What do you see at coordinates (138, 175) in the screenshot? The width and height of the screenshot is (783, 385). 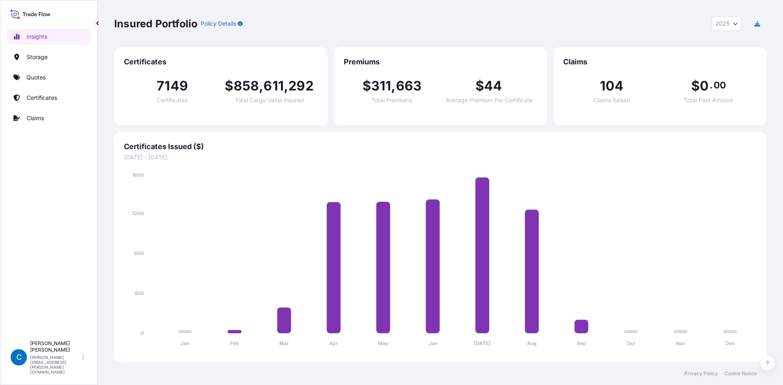 I see `tspan: 1600` at bounding box center [138, 175].